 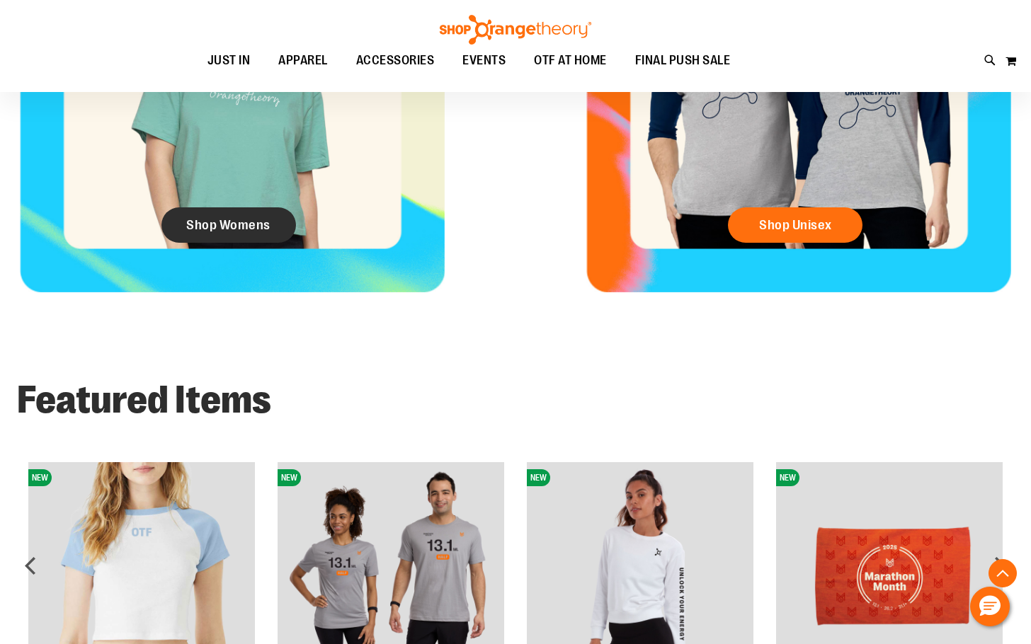 I want to click on span: OTF AT HOME, so click(x=570, y=60).